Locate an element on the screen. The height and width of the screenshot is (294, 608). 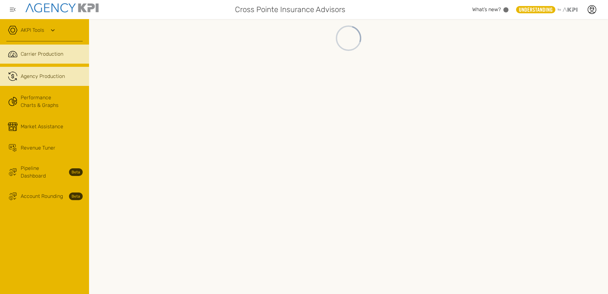
img: agencykpi-logo-550x69-2d9e3fa8.png is located at coordinates (62, 8).